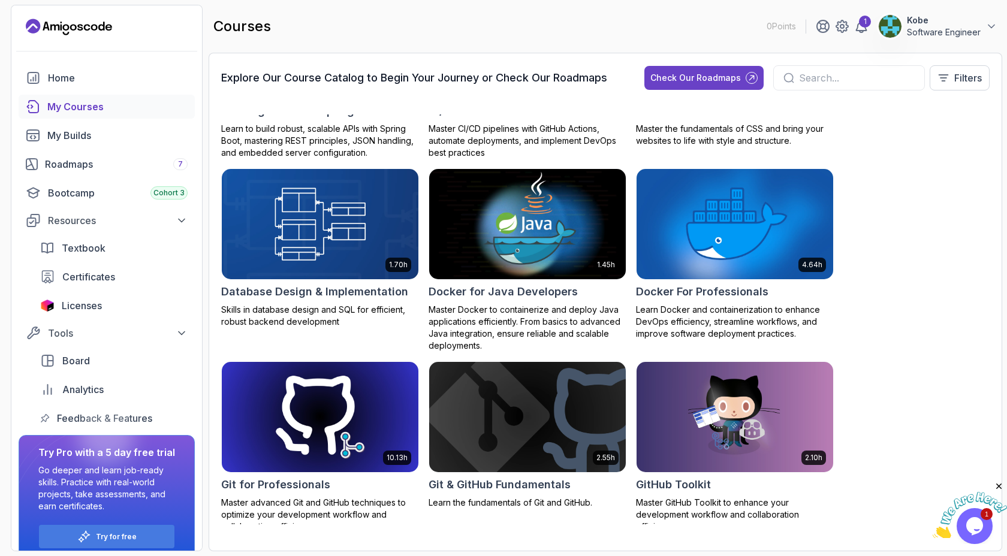  What do you see at coordinates (114, 248) in the screenshot?
I see `a: textbook` at bounding box center [114, 248].